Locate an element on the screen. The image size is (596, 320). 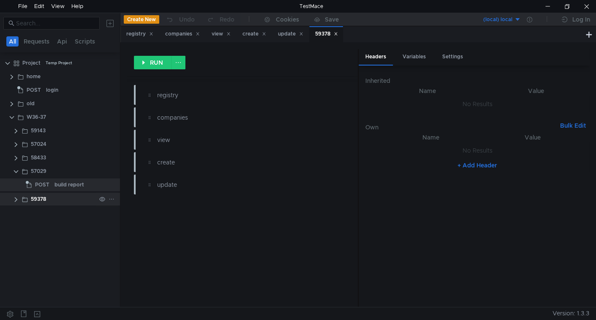
div: Headers is located at coordinates (375, 57).